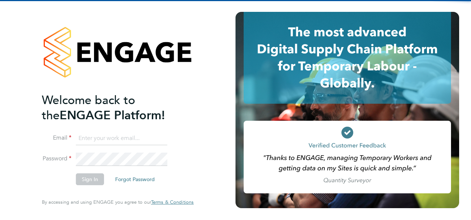  I want to click on h2: ENGAGE Platform!, so click(114, 108).